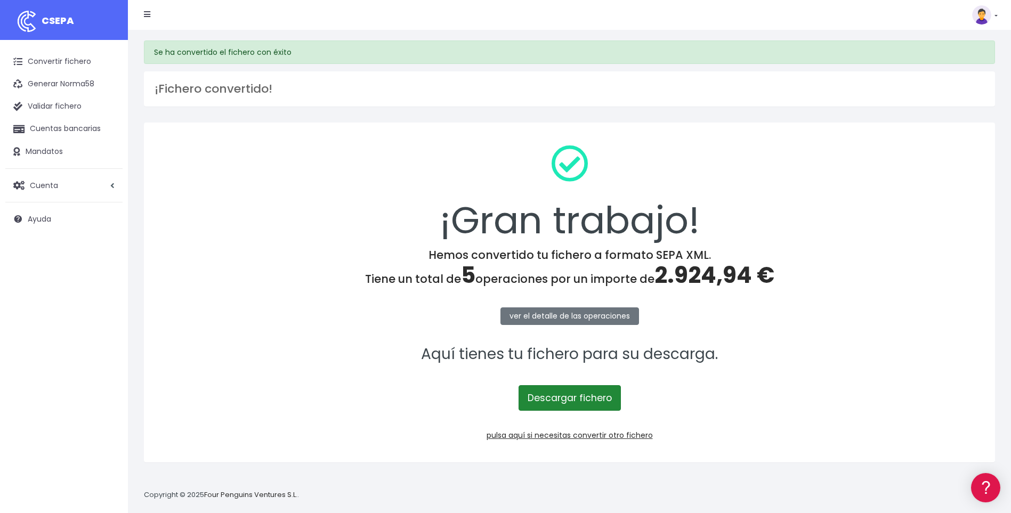 The image size is (1011, 513). Describe the element at coordinates (107, 176) in the screenshot. I see `a: Videotutoriales` at that location.